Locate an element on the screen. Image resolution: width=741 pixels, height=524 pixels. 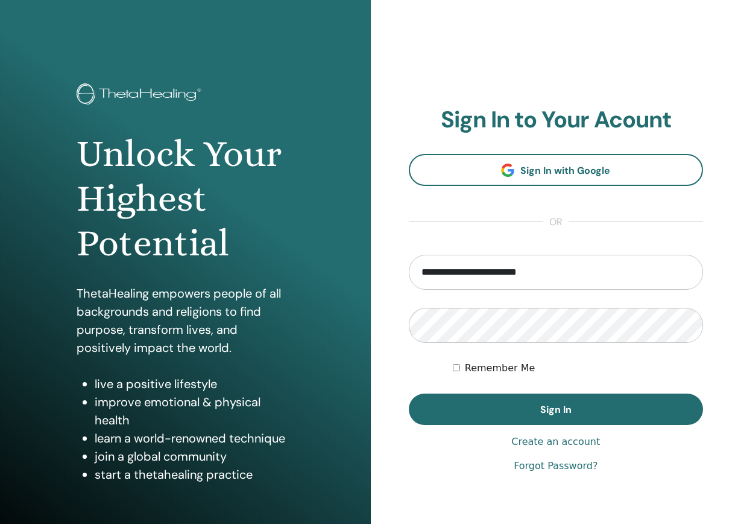
li: improve emotional & physical health is located at coordinates (194, 411).